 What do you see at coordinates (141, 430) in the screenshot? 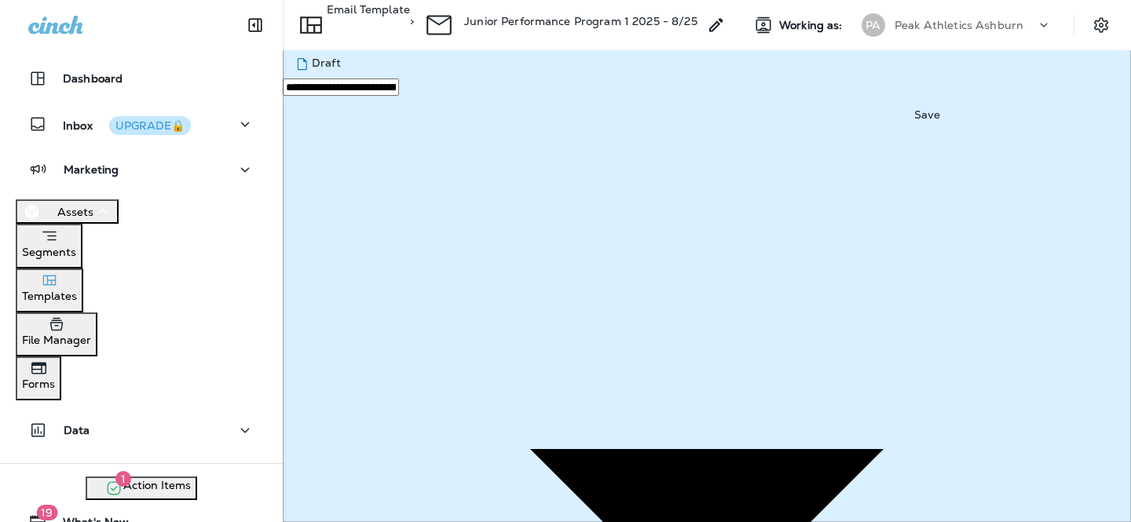
I see `button: Data` at bounding box center [141, 430].